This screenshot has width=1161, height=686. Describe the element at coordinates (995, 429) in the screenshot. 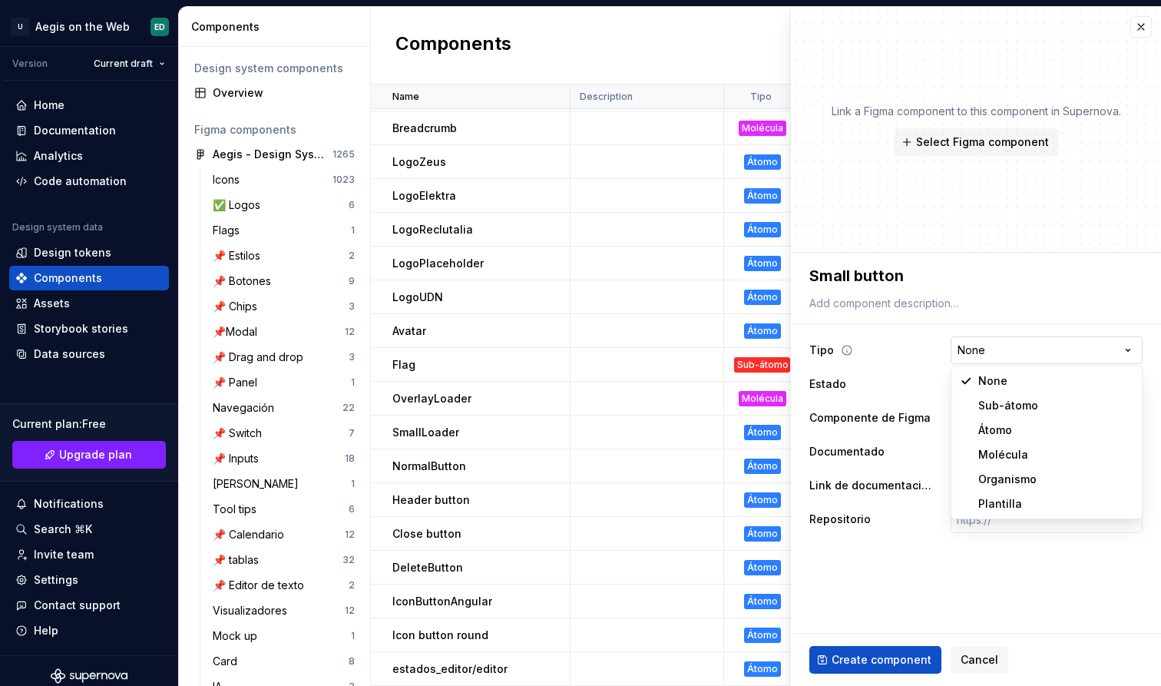

I see `span: Átomo` at that location.